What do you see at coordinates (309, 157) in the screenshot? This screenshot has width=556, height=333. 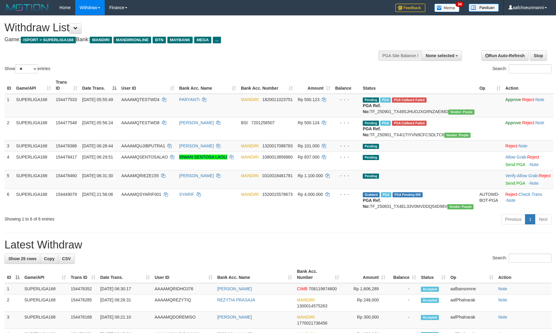 I see `span: Rp 837.000` at bounding box center [309, 157].